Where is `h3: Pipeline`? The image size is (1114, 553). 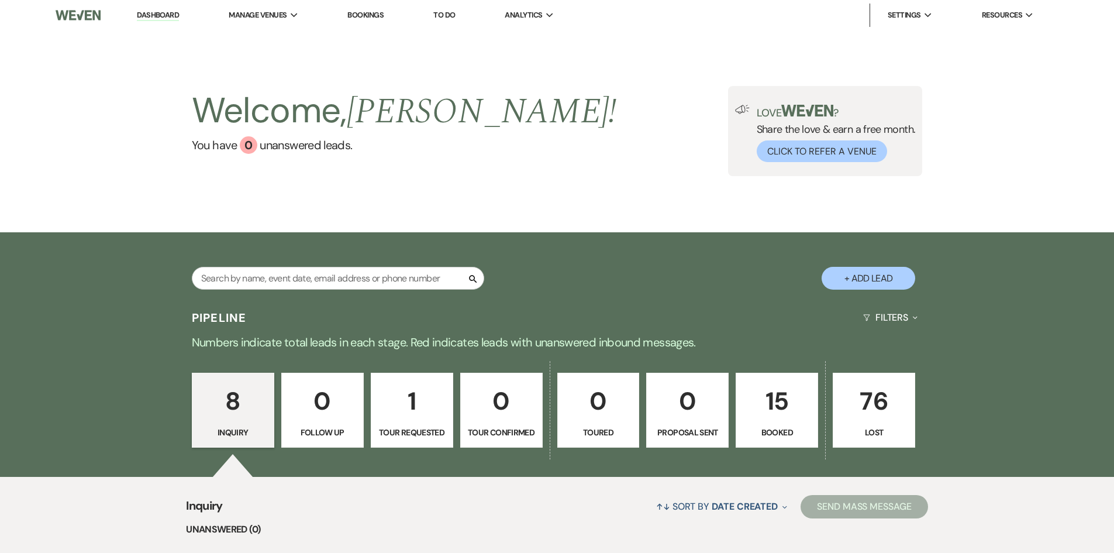
h3: Pipeline is located at coordinates (219, 318).